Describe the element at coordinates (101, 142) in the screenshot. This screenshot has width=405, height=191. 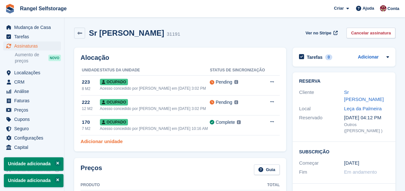
I see `a: Adicionar unidade` at that location.